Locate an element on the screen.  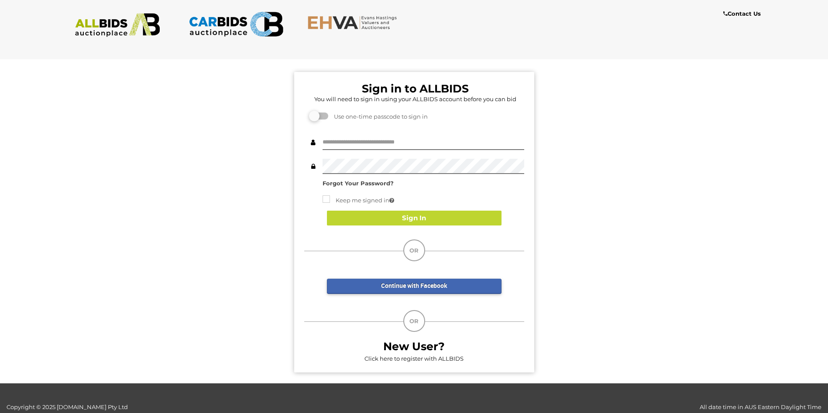
img: EHVA.com.au is located at coordinates (354, 22).